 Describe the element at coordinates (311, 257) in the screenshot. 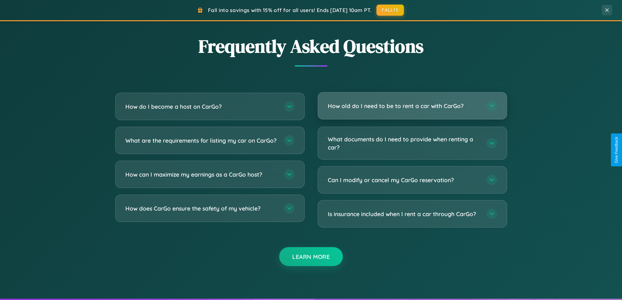

I see `button: Learn More` at that location.